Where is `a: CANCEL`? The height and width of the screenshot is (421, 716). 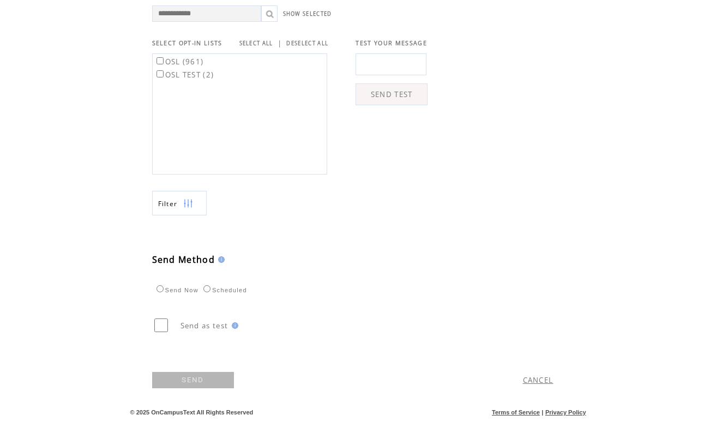 a: CANCEL is located at coordinates (538, 380).